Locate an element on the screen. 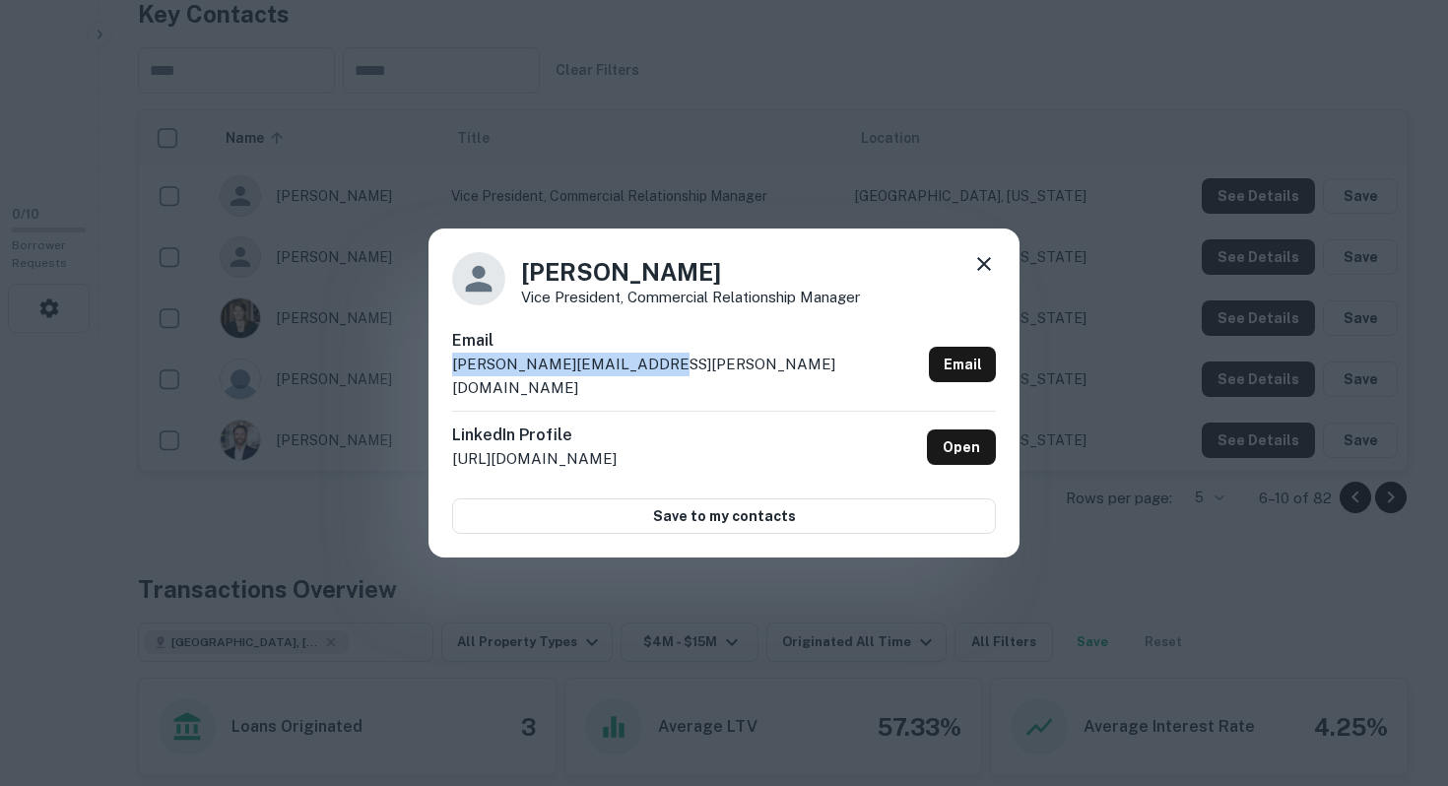 The image size is (1448, 786). h6: LinkedIn Profile is located at coordinates (534, 435).